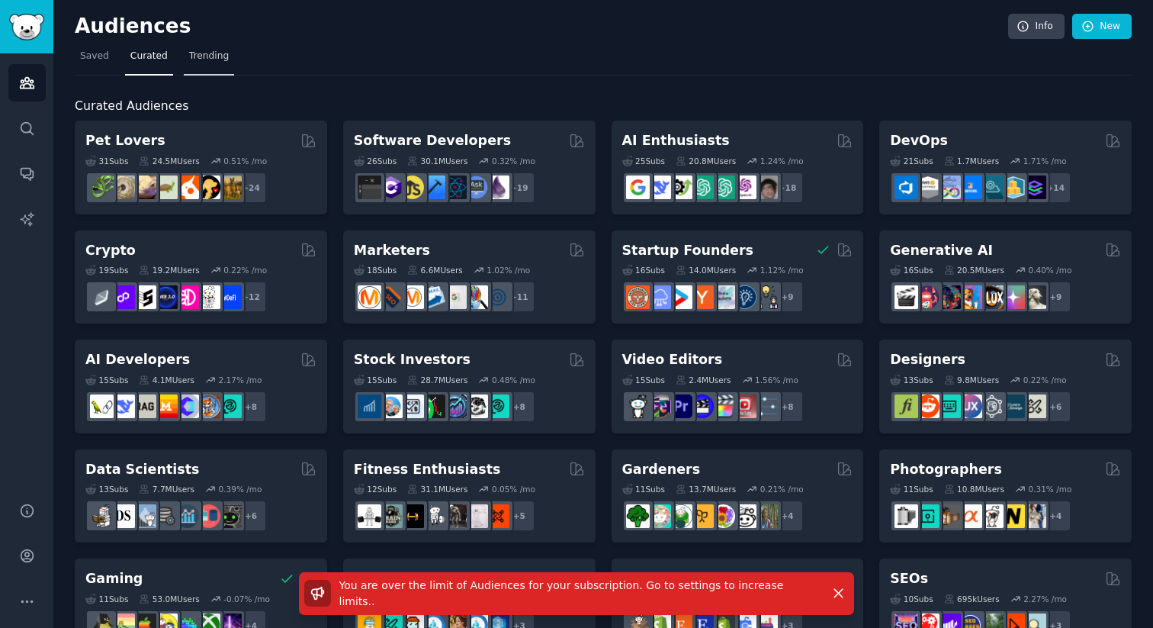  I want to click on img: platformengineering, so click(991, 187).